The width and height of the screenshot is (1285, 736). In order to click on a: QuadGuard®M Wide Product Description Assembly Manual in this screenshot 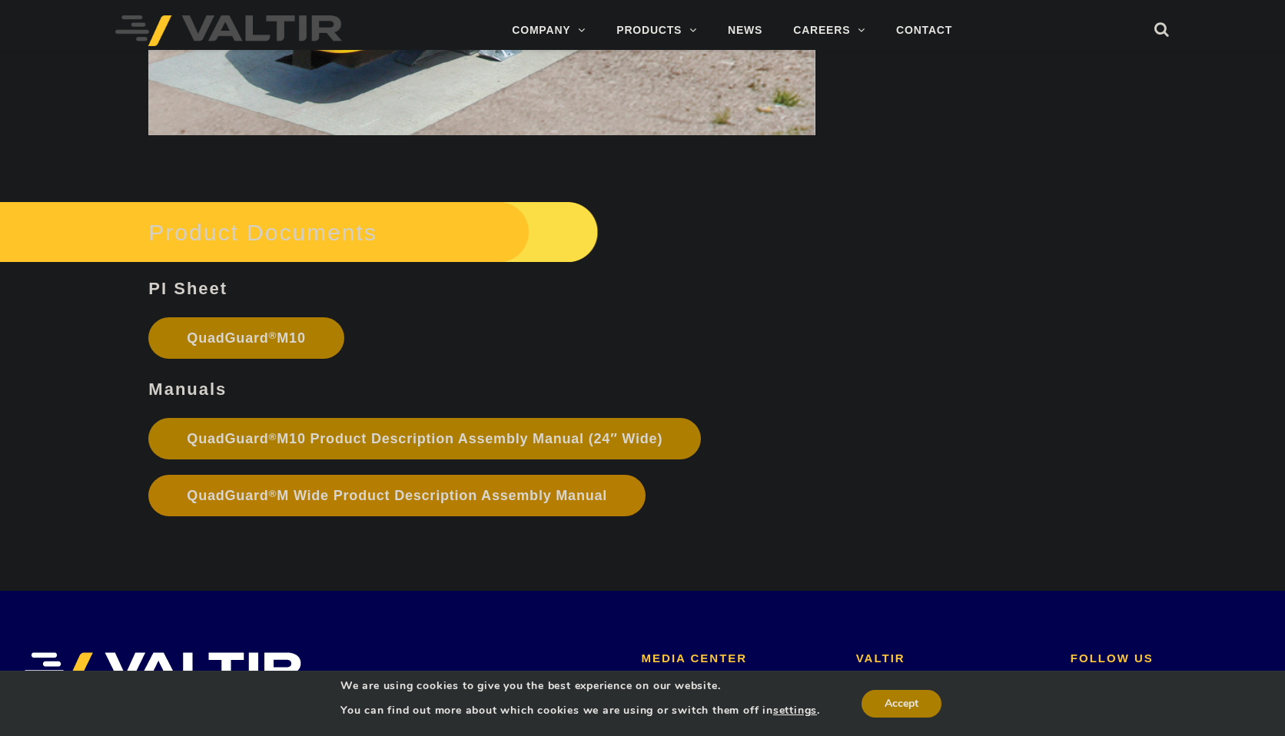, I will do `click(397, 496)`.